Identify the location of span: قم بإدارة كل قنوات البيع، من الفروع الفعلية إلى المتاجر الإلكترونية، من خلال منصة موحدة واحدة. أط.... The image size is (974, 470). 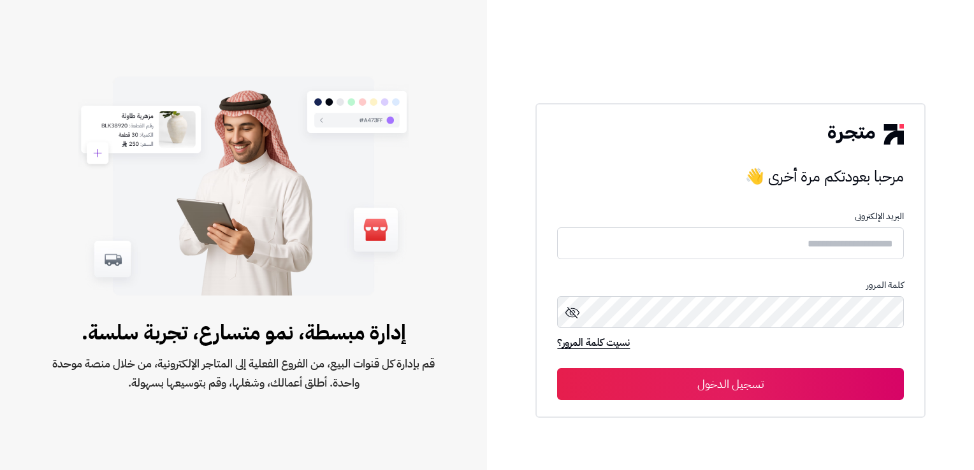
(243, 373).